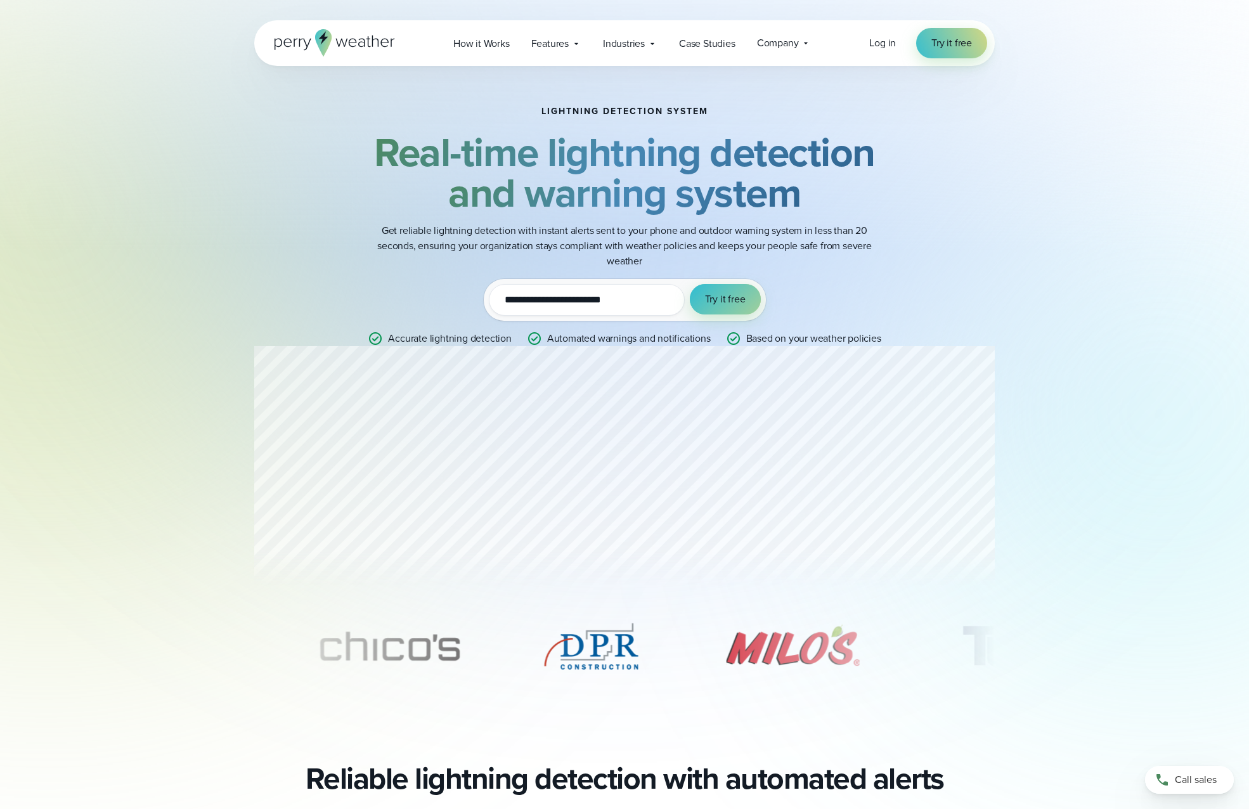  Describe the element at coordinates (726, 299) in the screenshot. I see `button: Try it free` at that location.